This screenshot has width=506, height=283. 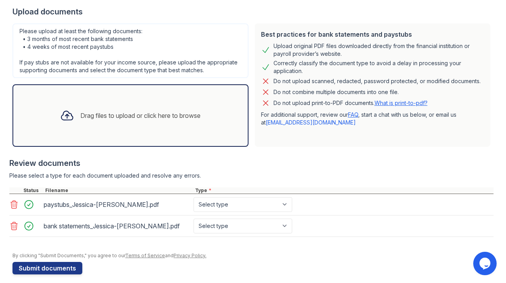 I want to click on div: Do not combine multiple documents into one file., so click(x=336, y=92).